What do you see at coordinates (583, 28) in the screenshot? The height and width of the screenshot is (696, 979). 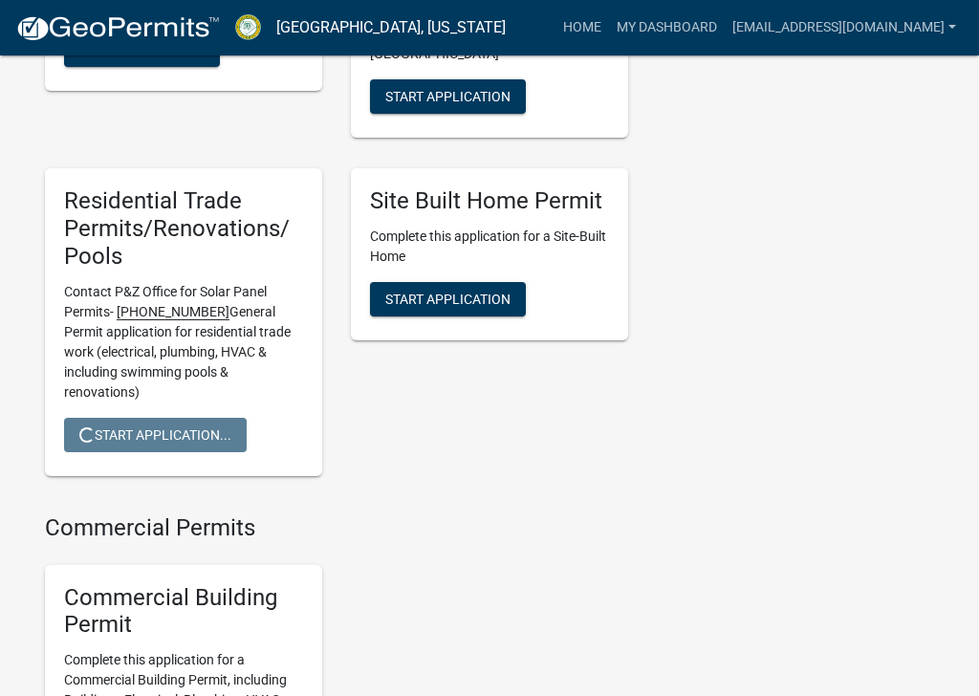 I see `a: Home` at bounding box center [583, 28].